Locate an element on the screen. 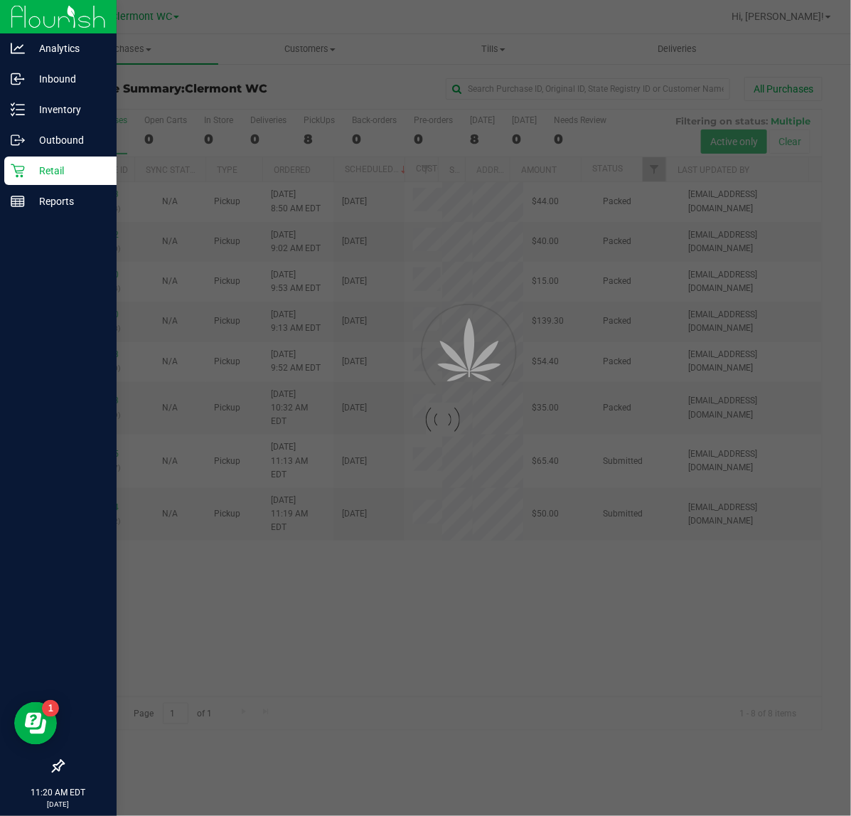  p: Analytics is located at coordinates (68, 48).